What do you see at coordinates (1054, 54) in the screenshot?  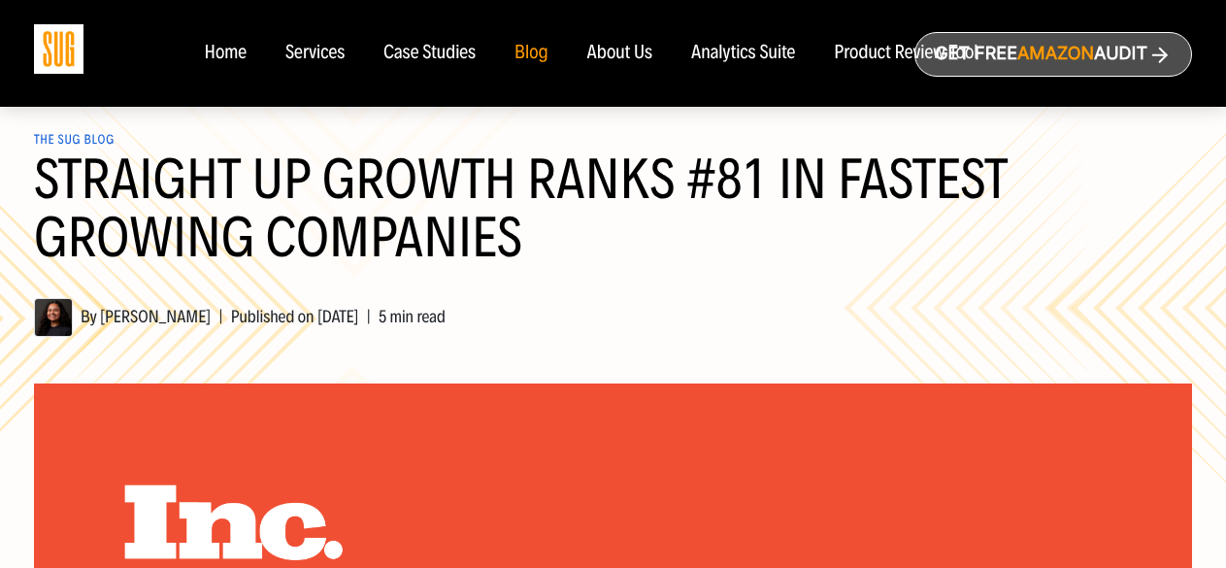 I see `a: Get freeAmazonAudit` at bounding box center [1054, 54].